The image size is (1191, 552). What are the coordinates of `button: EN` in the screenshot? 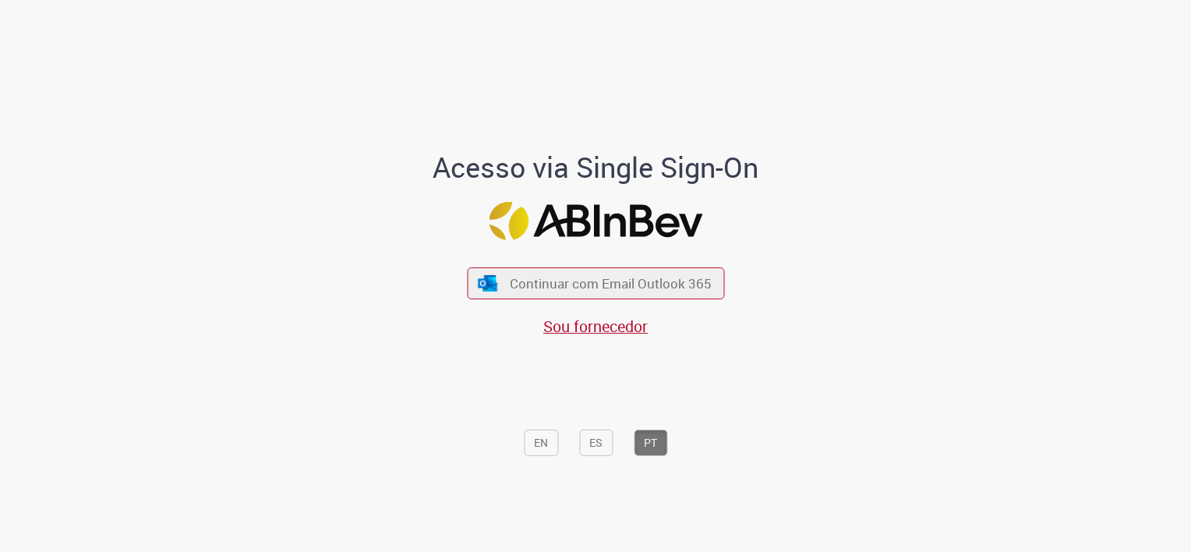 It's located at (541, 443).